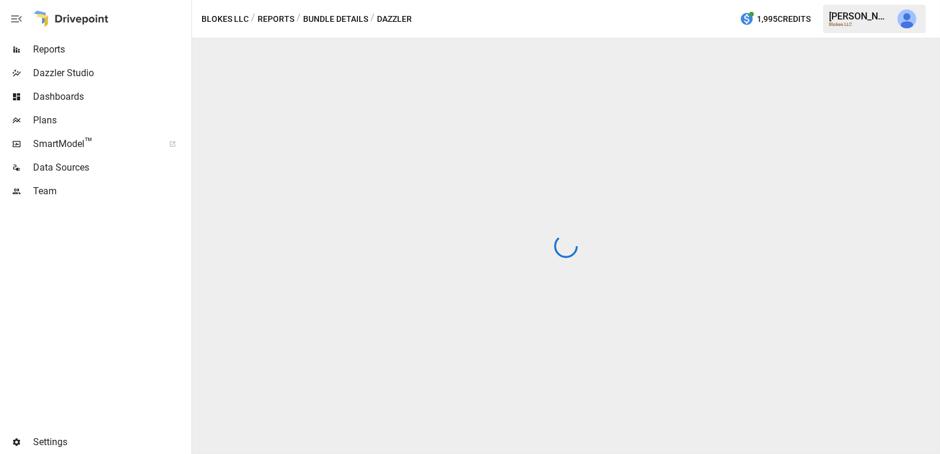 The height and width of the screenshot is (454, 940). What do you see at coordinates (111, 442) in the screenshot?
I see `span: Settings` at bounding box center [111, 442].